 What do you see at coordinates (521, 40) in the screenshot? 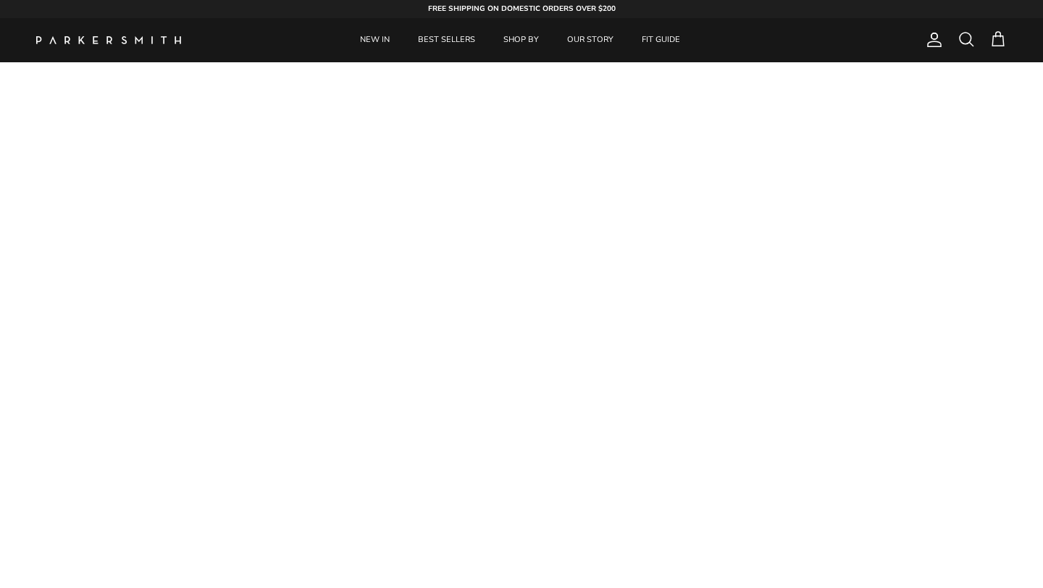
I see `a: SHOP BY` at bounding box center [521, 40].